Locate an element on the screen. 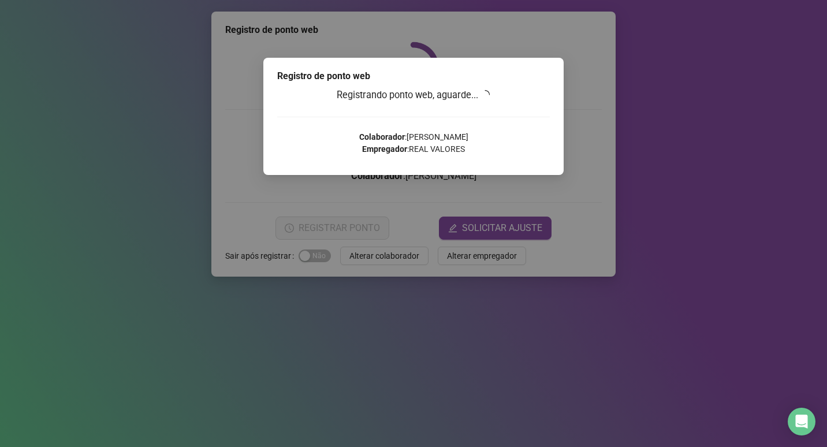 The image size is (827, 447). strong: Colaborador is located at coordinates (382, 137).